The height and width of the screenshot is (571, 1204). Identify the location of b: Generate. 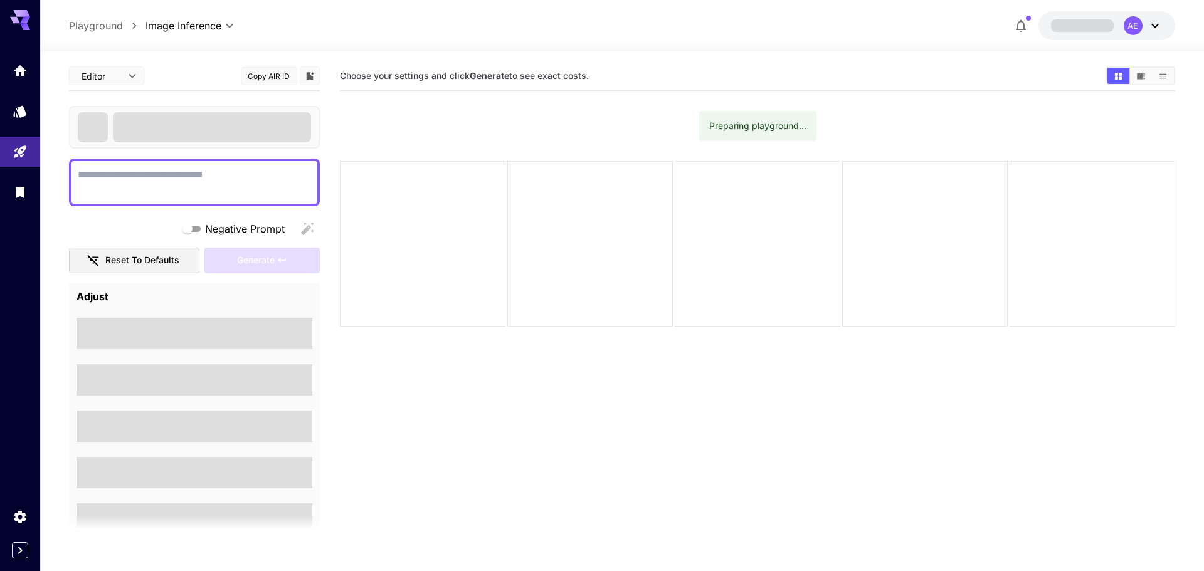
(489, 75).